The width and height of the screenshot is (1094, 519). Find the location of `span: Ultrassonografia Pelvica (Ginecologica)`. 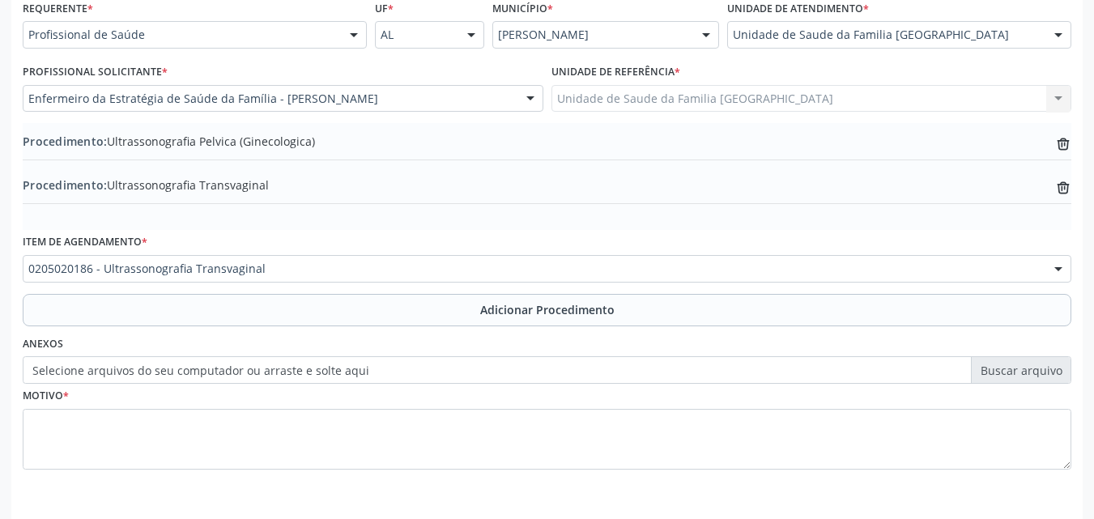

span: Ultrassonografia Pelvica (Ginecologica) is located at coordinates (168, 141).